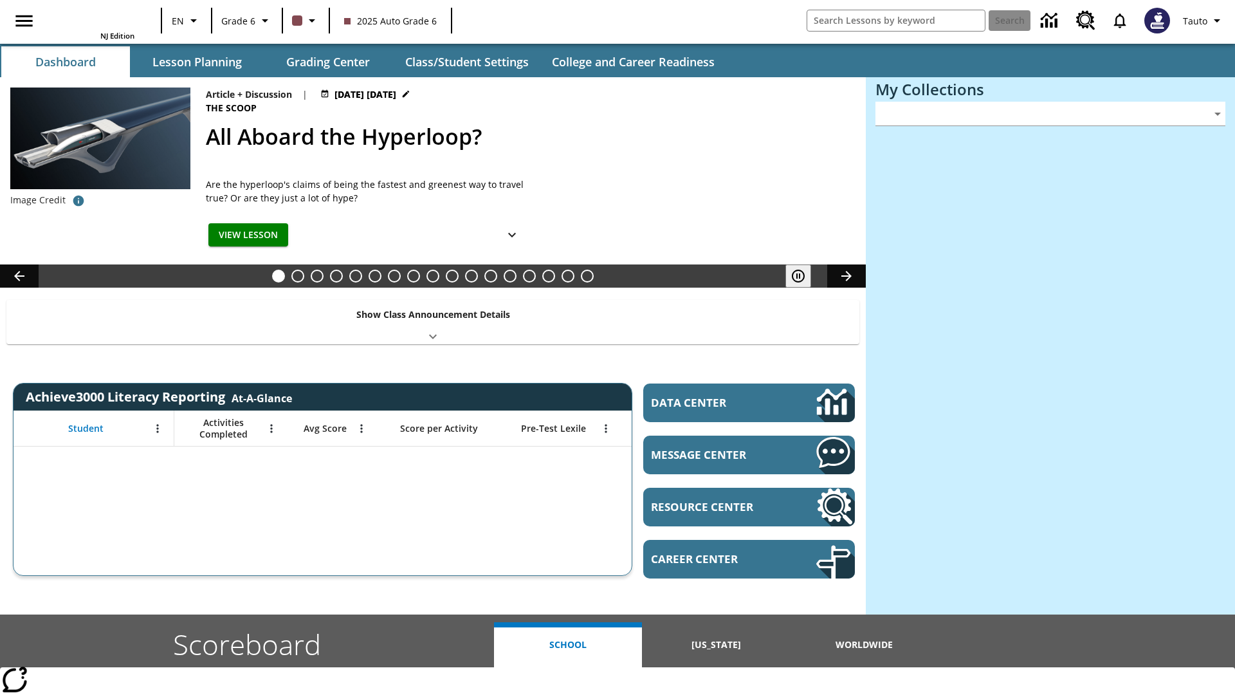 The width and height of the screenshot is (1235, 695). Describe the element at coordinates (472, 276) in the screenshot. I see `button: Slide 11 Pre-release lesson` at that location.